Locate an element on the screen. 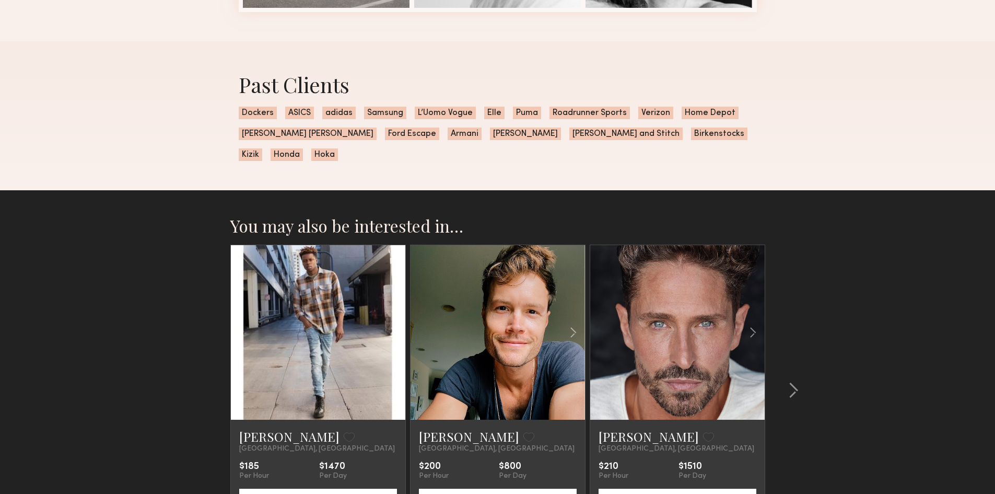  span: Home Depot is located at coordinates (710, 113).